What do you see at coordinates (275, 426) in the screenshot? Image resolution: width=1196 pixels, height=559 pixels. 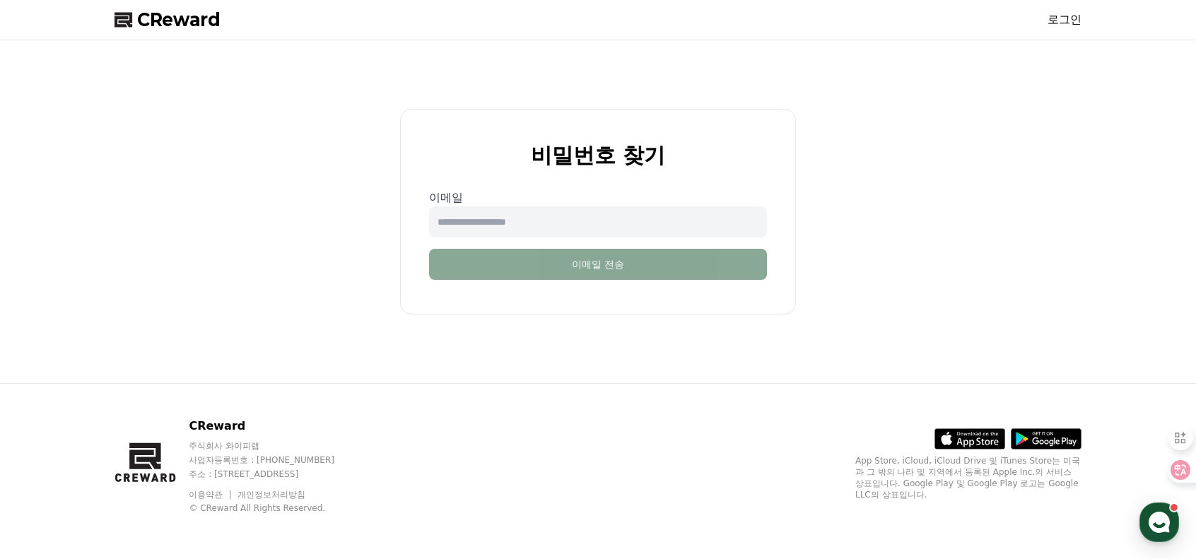 I see `p: CReward` at bounding box center [275, 426].